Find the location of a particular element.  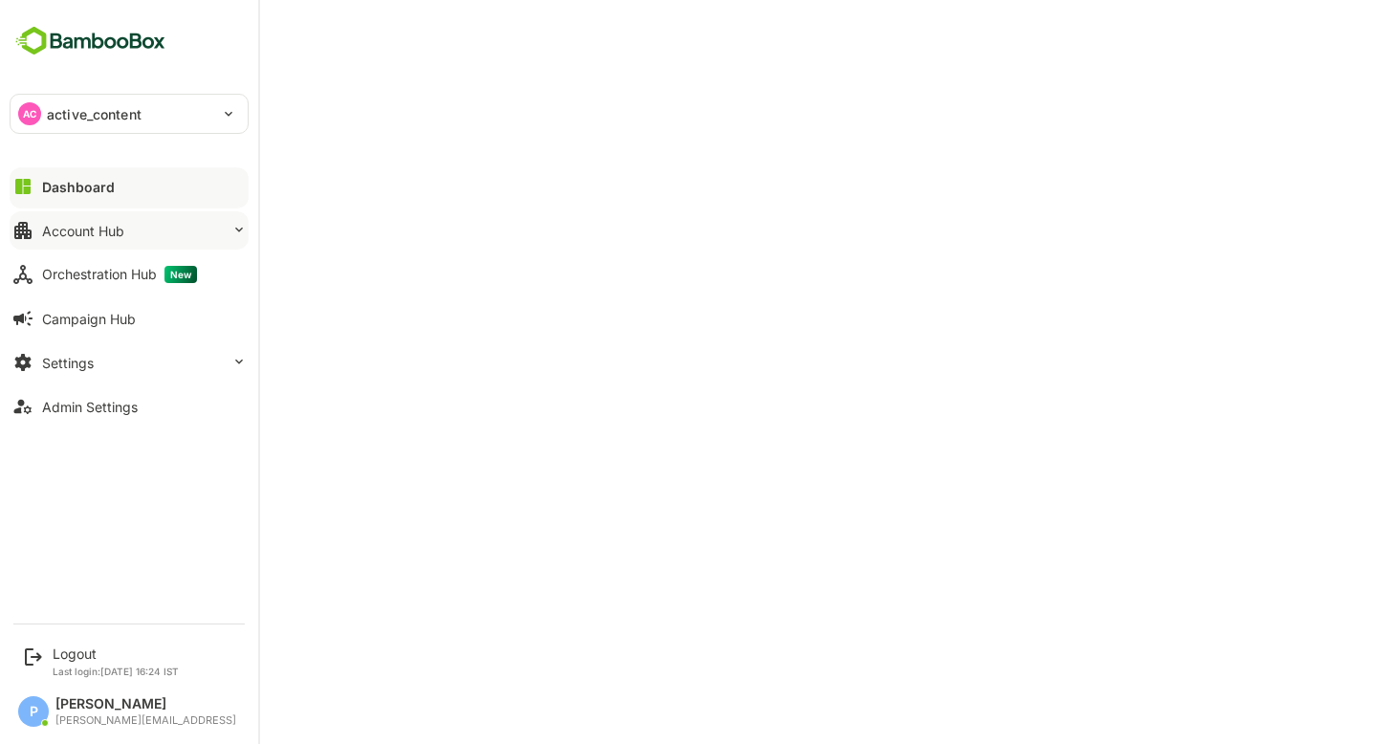

button: Settings is located at coordinates (129, 362).